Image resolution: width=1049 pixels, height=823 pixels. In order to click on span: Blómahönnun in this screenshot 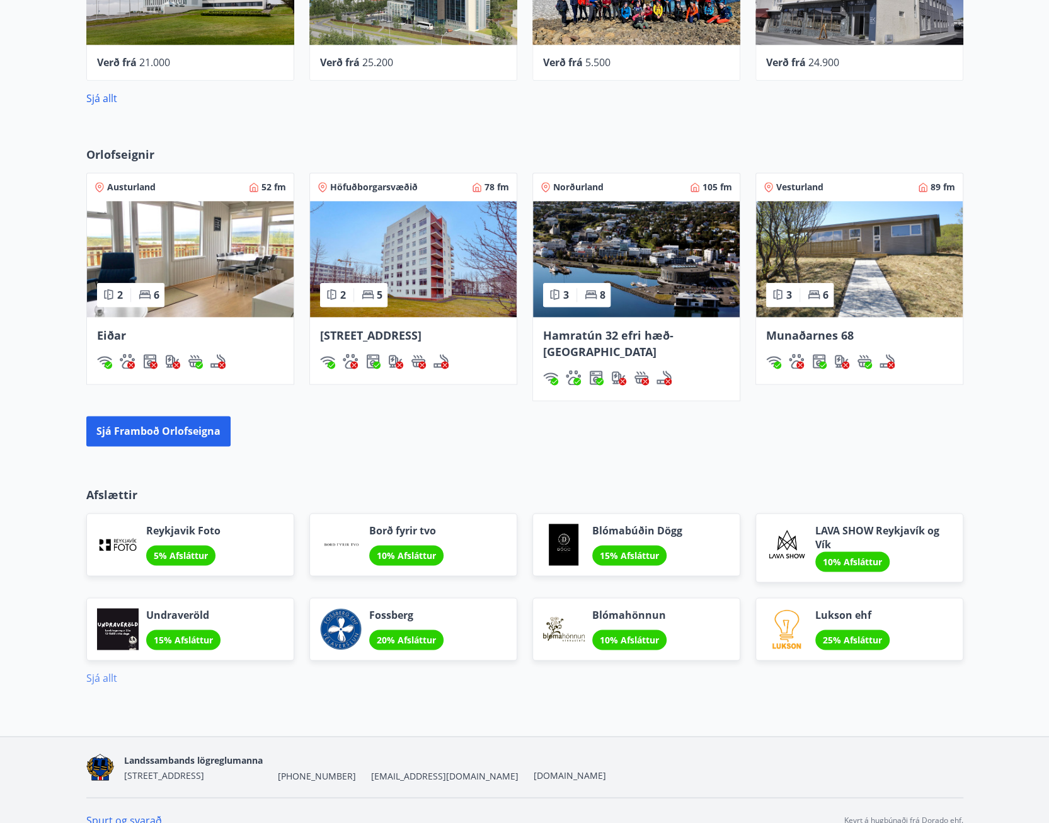, I will do `click(629, 615)`.